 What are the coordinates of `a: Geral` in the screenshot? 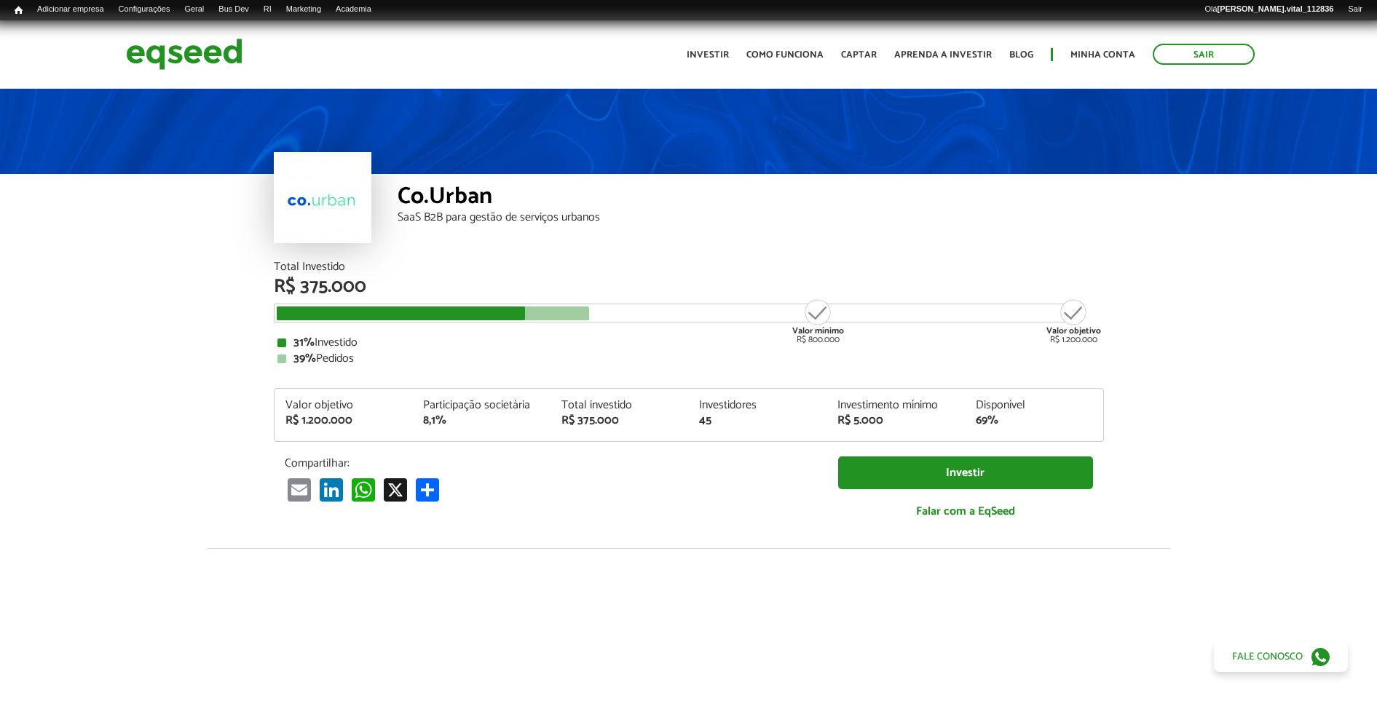 It's located at (194, 9).